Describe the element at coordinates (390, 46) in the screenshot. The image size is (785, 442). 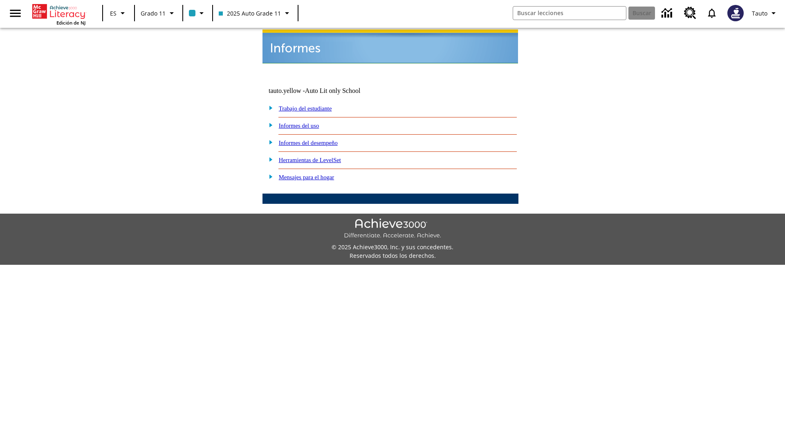
I see `img: header` at that location.